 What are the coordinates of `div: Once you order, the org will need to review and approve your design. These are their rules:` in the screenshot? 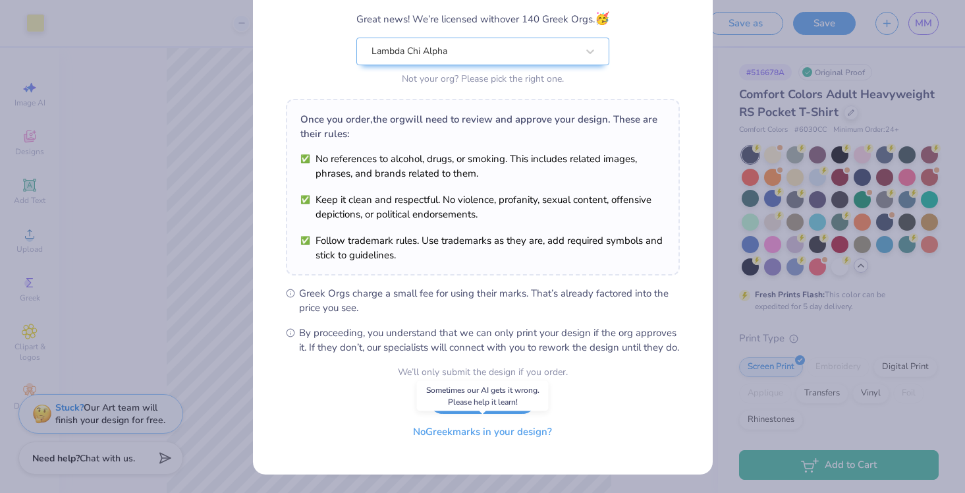 It's located at (483, 126).